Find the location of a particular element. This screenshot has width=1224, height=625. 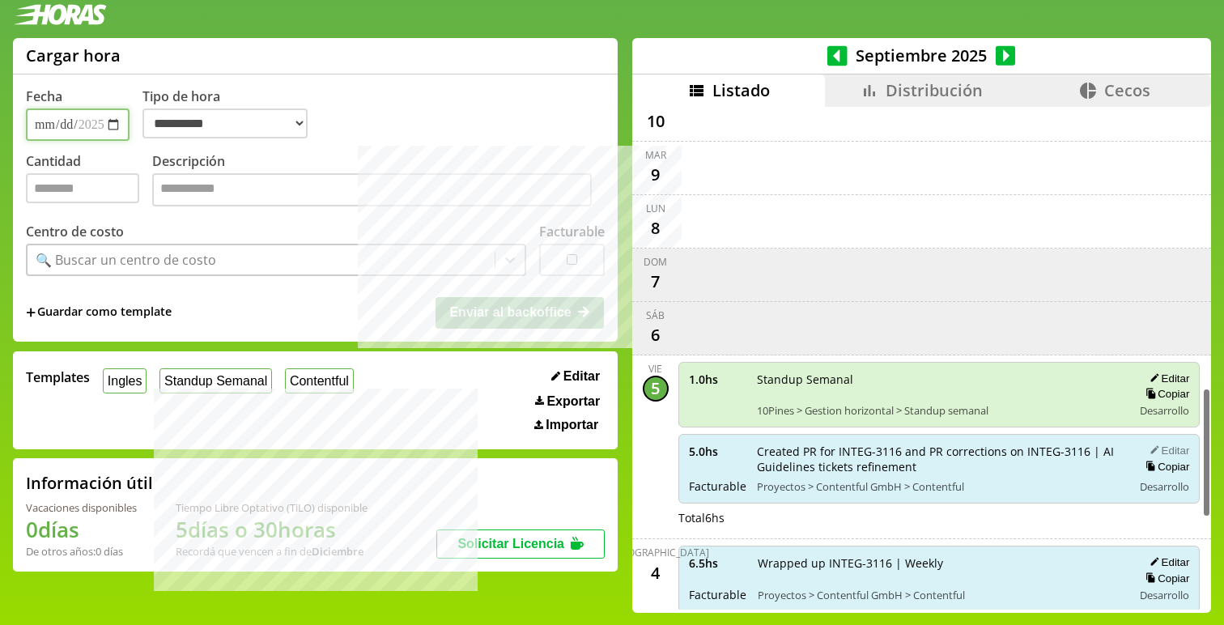

label: Tipo de hora is located at coordinates (231, 114).